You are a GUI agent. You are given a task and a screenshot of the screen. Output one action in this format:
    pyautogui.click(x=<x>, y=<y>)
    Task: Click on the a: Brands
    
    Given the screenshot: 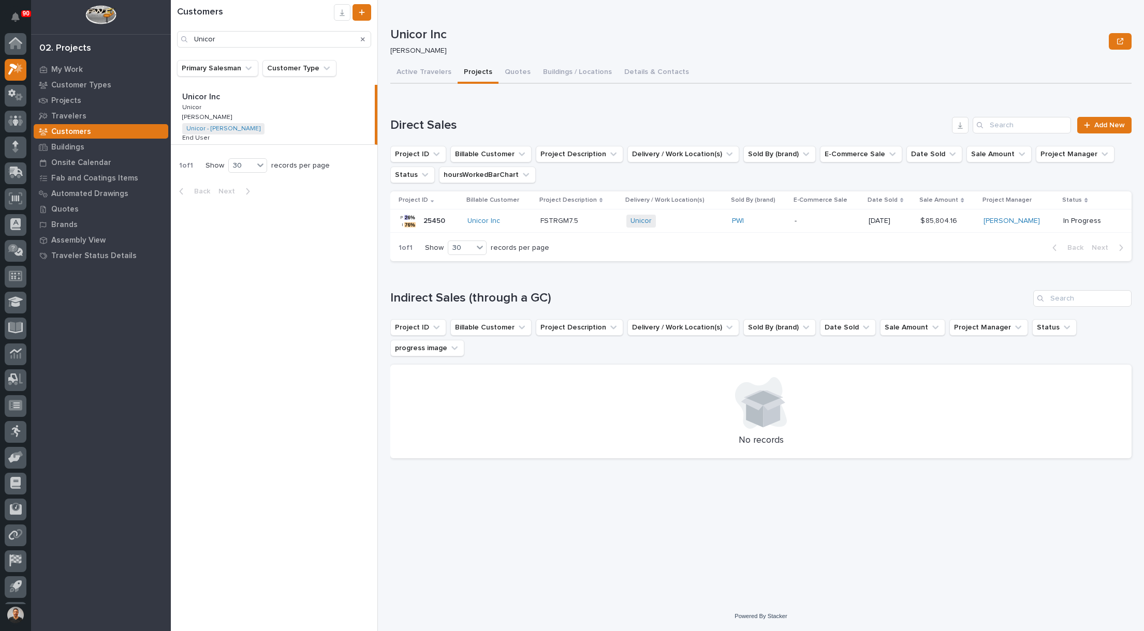 What is the action you would take?
    pyautogui.click(x=101, y=225)
    